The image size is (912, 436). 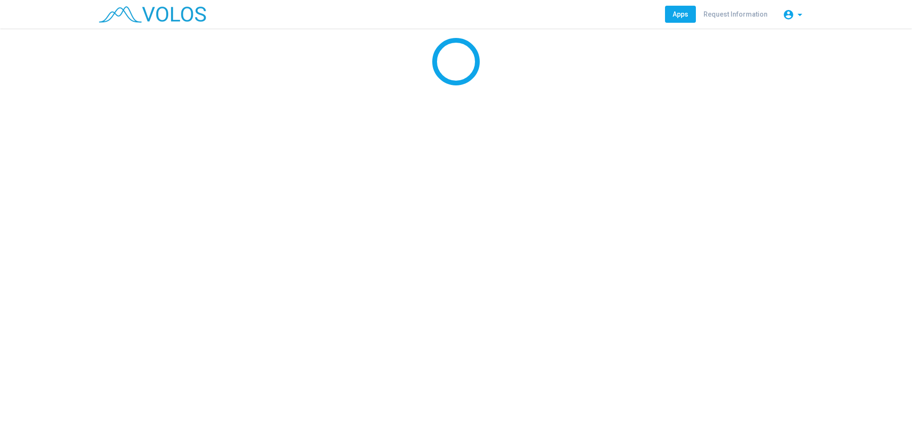 I want to click on span: Request Information, so click(x=735, y=14).